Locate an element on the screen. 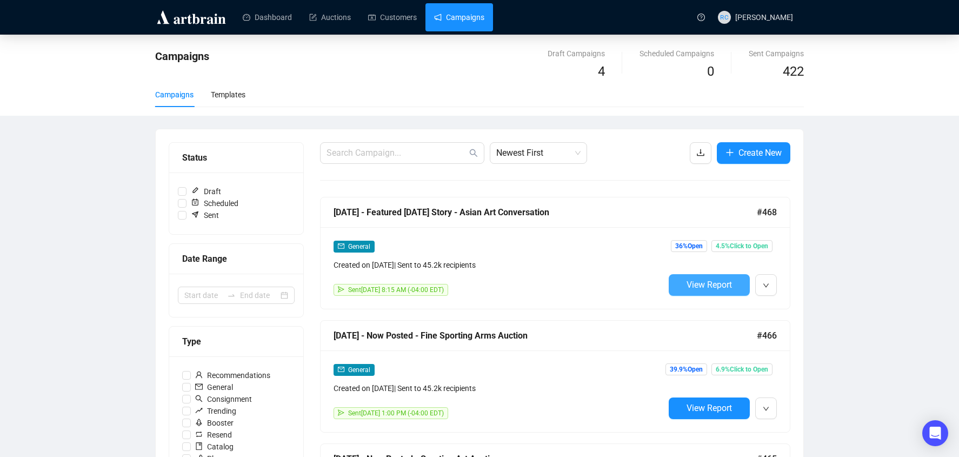 The width and height of the screenshot is (959, 457). span: swap-right is located at coordinates (231, 295).